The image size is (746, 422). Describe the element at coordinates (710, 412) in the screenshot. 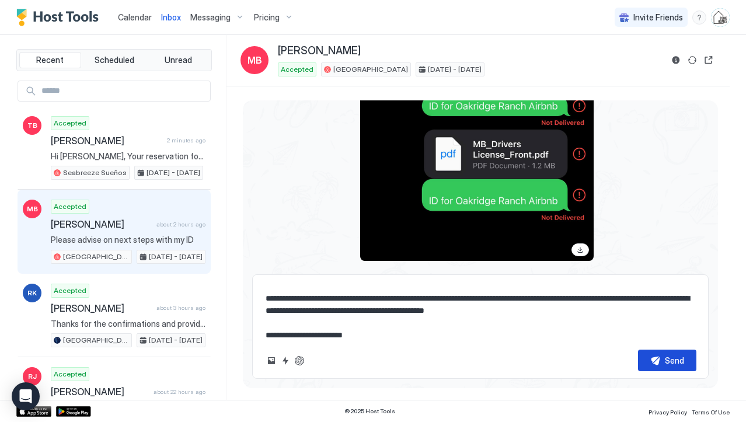

I see `span: Terms Of Use` at that location.